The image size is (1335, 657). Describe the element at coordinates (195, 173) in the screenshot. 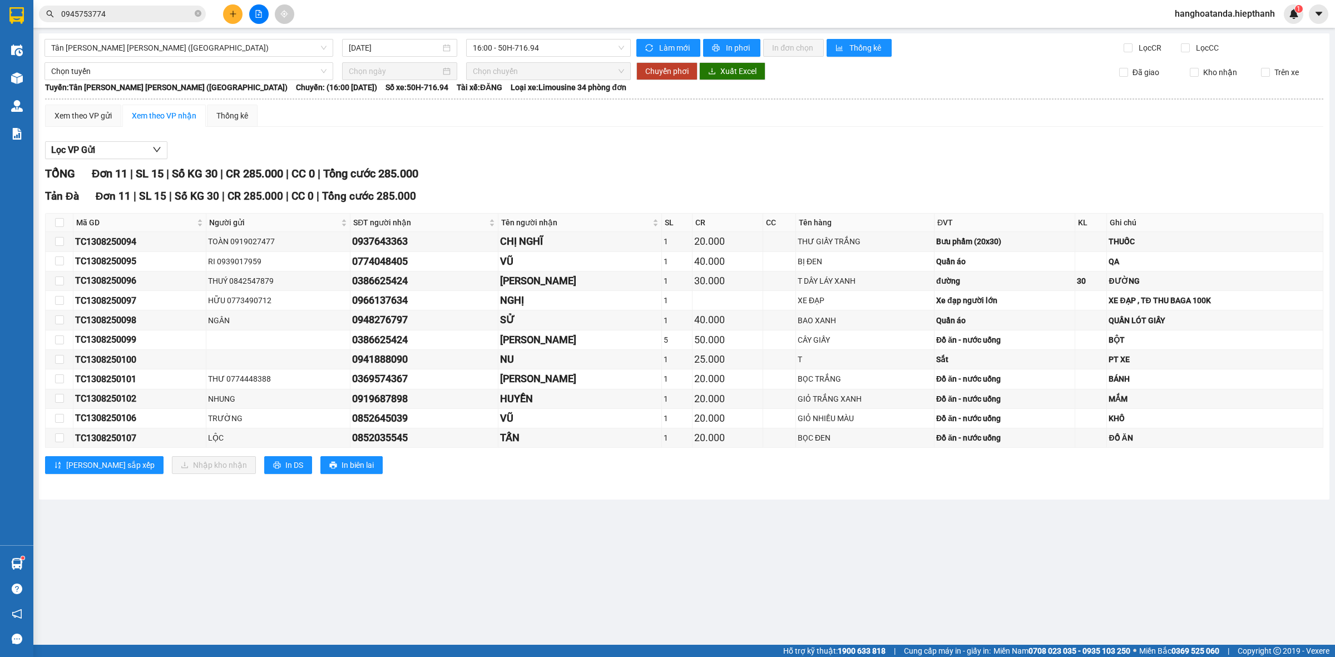

I see `span: Số KG 30` at that location.